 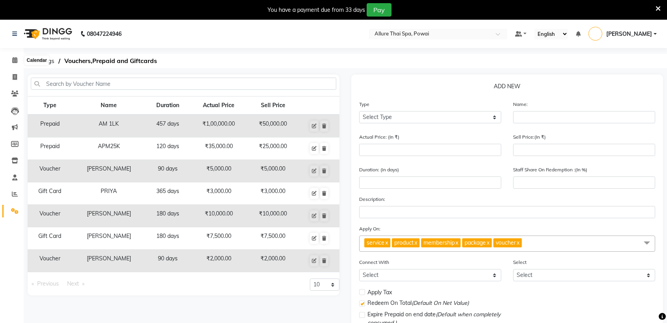 What do you see at coordinates (168, 126) in the screenshot?
I see `td: 457 days` at bounding box center [168, 126].